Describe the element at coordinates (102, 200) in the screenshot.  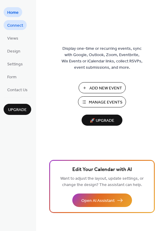
I see `button: Open AI Assistant` at that location.